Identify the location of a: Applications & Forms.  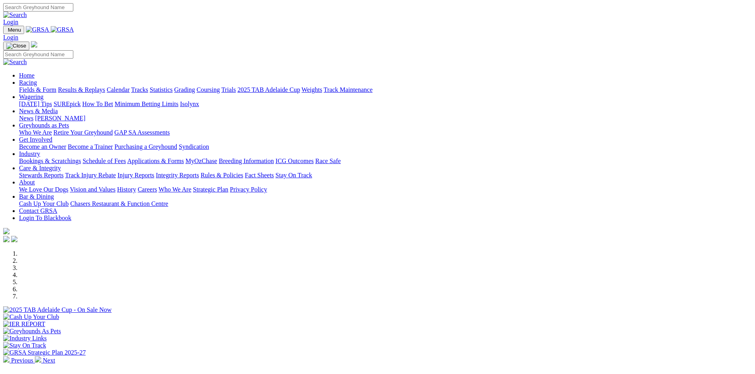
(155, 161).